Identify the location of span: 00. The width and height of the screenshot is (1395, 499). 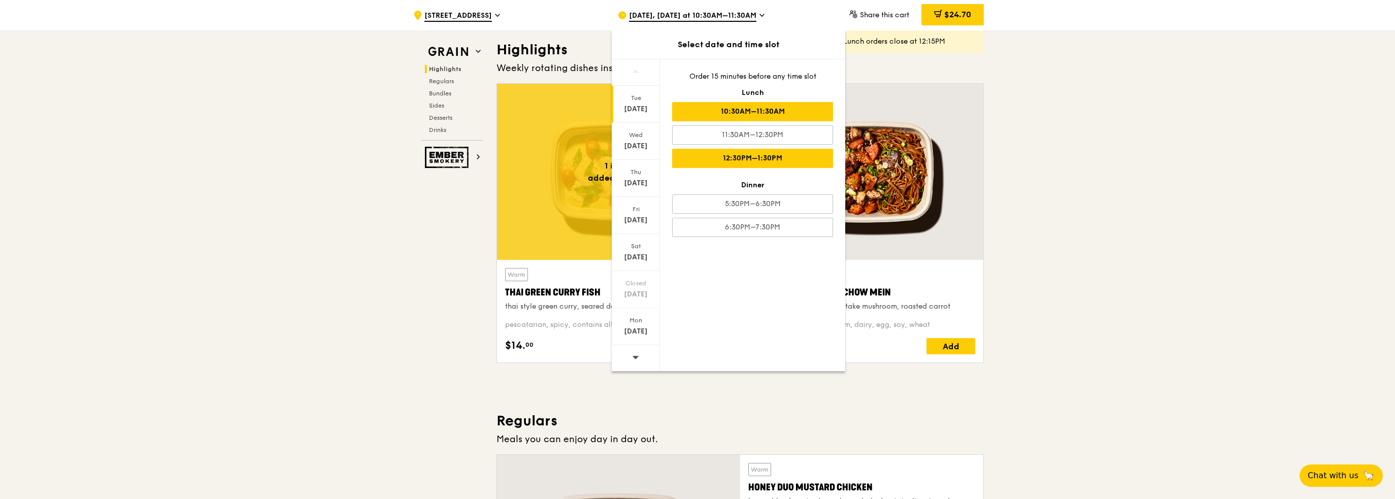
(529, 345).